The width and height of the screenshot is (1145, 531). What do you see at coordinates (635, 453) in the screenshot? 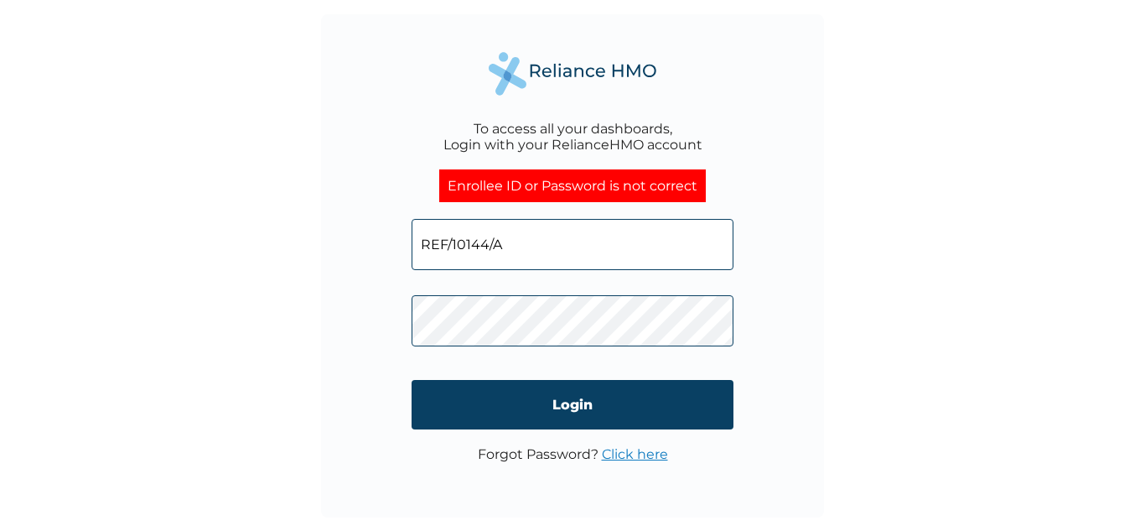
I see `a: Click here` at bounding box center [635, 453].